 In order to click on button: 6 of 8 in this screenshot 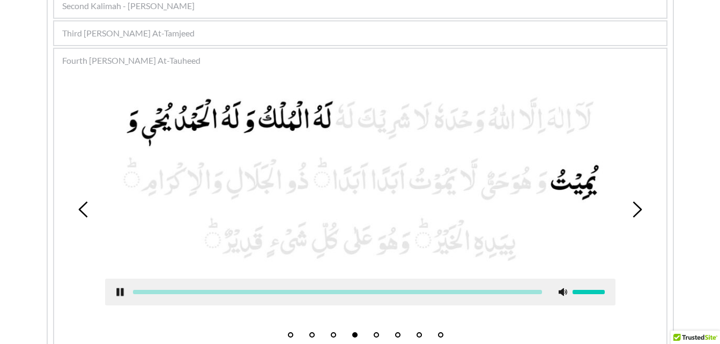, I will do `click(398, 335)`.